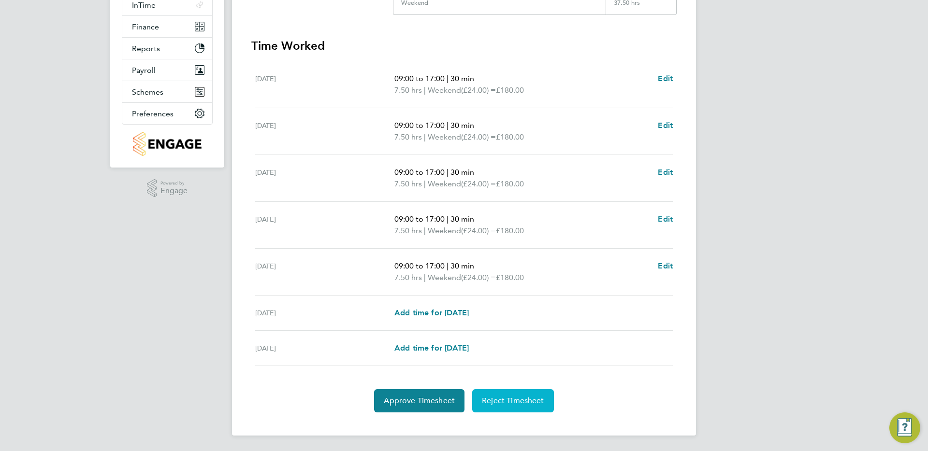 Image resolution: width=928 pixels, height=451 pixels. I want to click on span: Approve Timesheet, so click(419, 401).